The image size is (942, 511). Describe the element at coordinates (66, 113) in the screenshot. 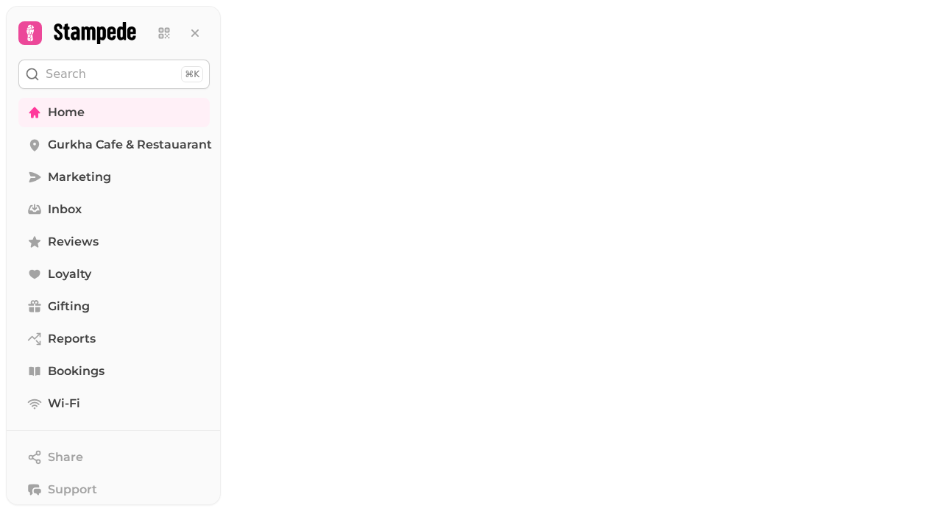

I see `span: Home` at that location.